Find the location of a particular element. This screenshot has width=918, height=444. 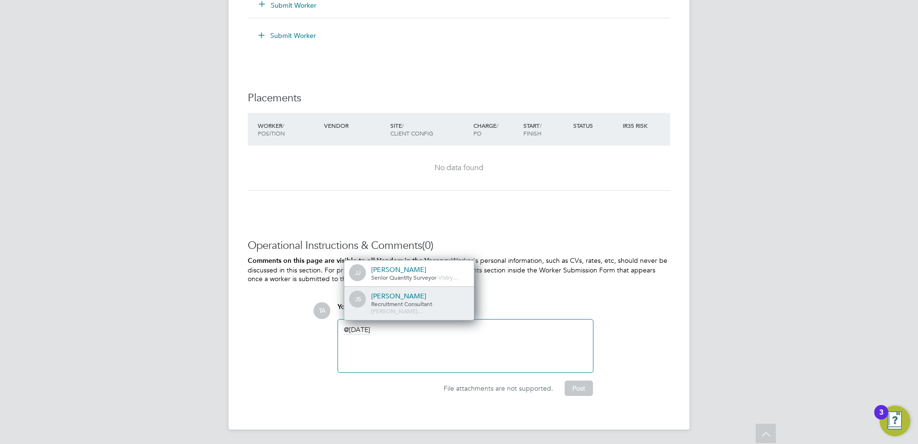

div: Status is located at coordinates (596, 125).